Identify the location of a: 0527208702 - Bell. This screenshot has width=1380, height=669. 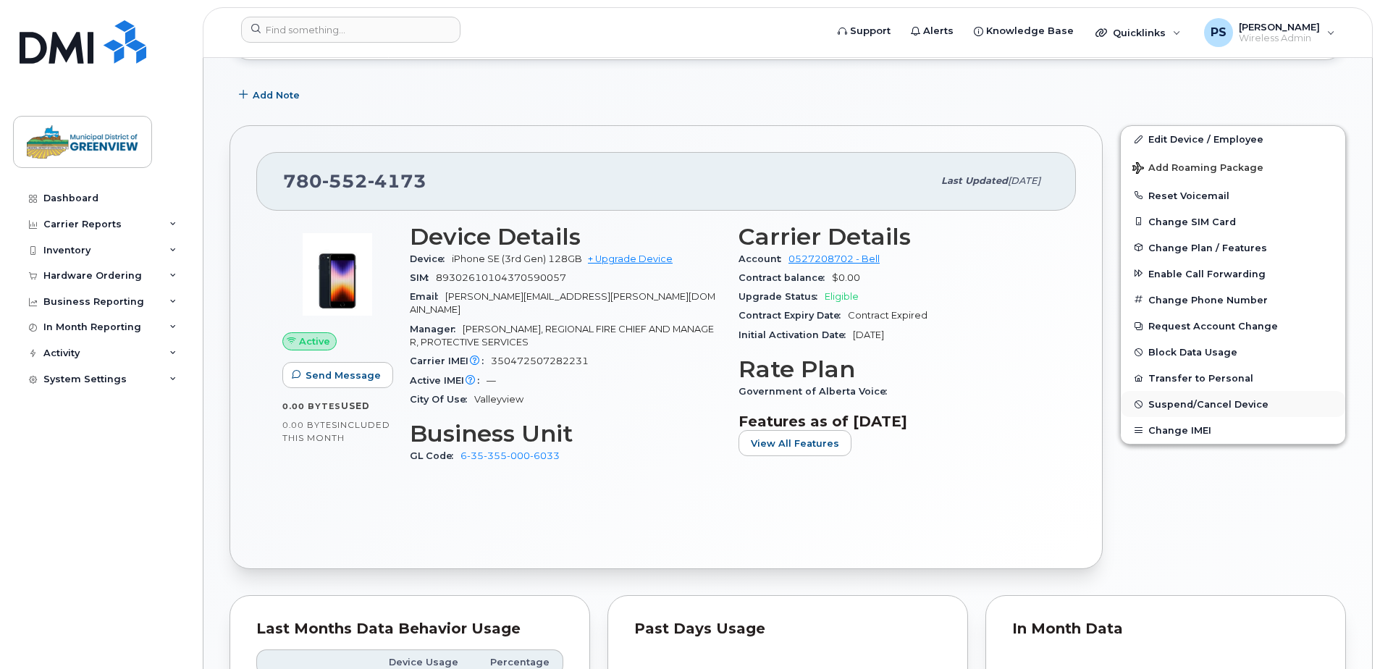
(834, 258).